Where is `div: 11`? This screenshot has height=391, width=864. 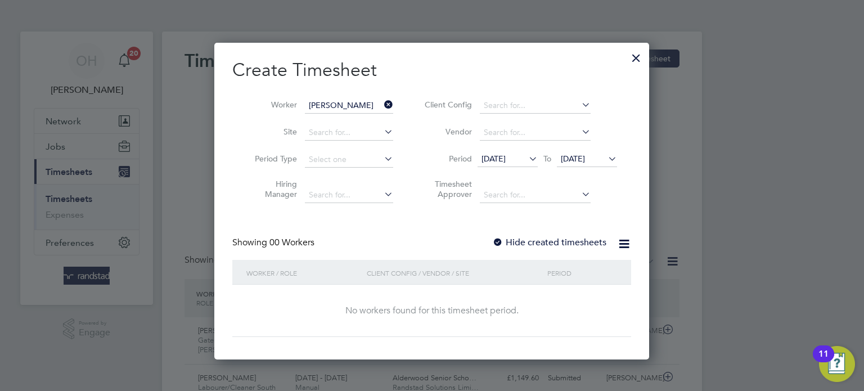 div: 11 is located at coordinates (824, 361).